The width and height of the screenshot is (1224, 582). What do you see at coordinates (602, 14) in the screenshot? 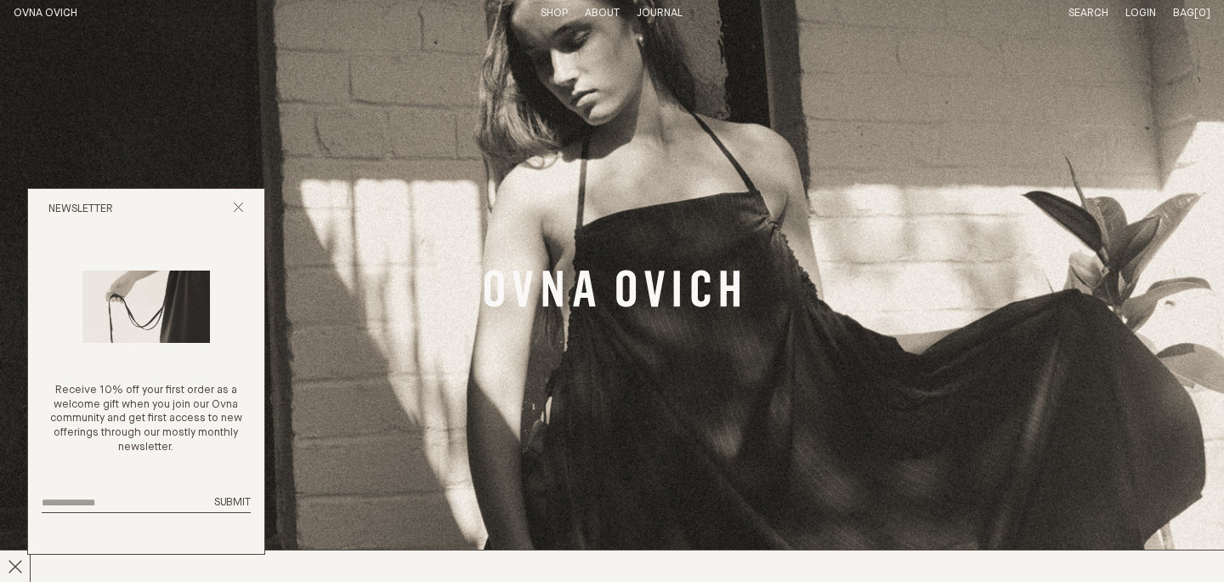
I see `summary: About` at bounding box center [602, 14].